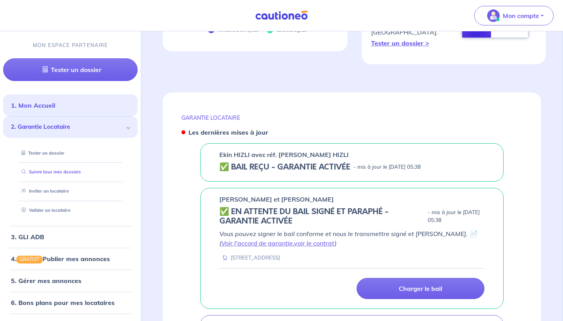 The image size is (563, 321). I want to click on div: 6. Bons plans pour mes locataires, so click(70, 302).